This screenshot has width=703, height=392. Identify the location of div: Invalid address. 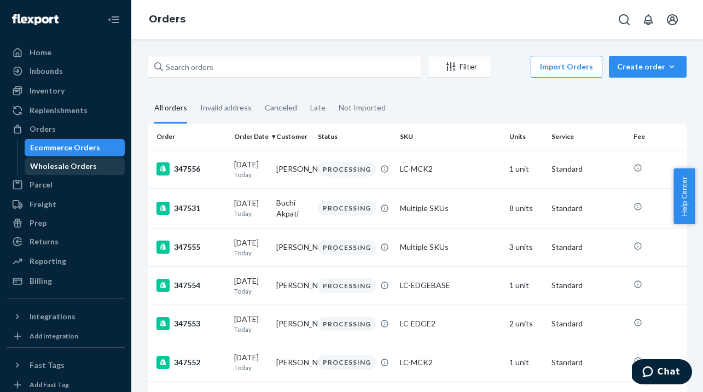
(226, 108).